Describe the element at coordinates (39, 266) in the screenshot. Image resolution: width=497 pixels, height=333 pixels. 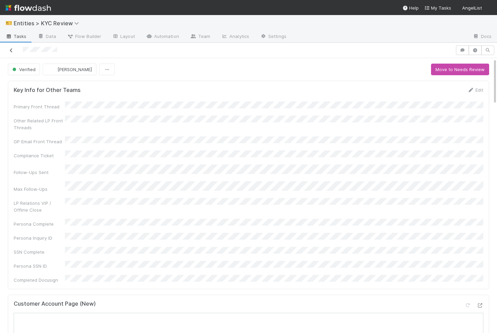
I see `div: Persona SSN ID` at that location.